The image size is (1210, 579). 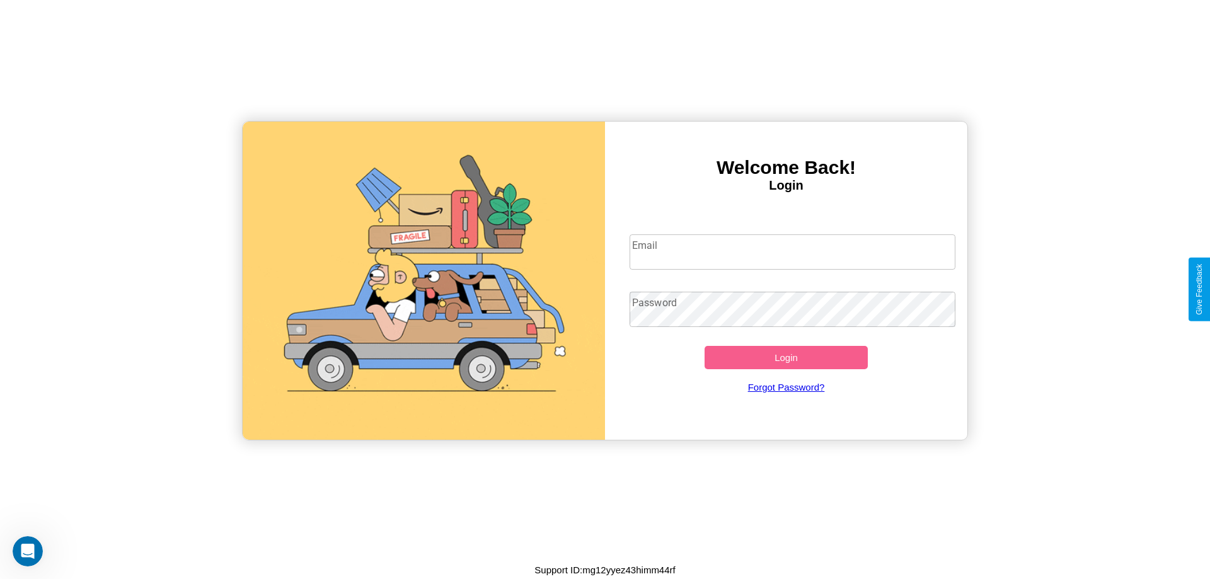 What do you see at coordinates (786, 357) in the screenshot?
I see `button: Login` at bounding box center [786, 357].